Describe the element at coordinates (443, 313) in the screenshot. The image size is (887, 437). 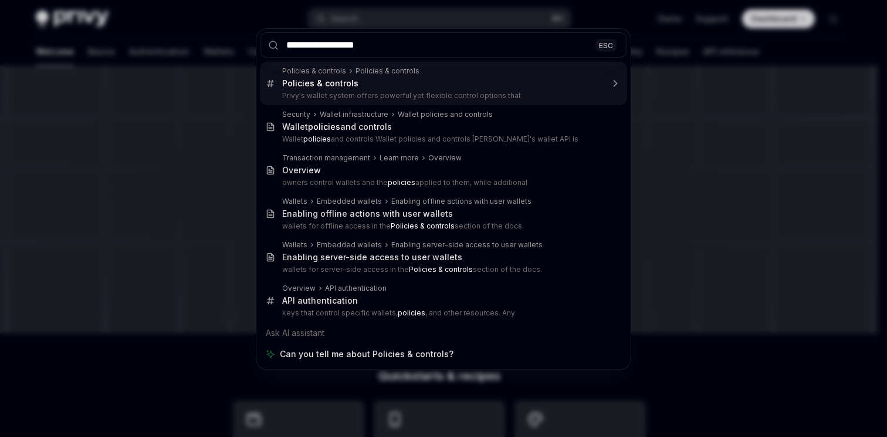
I see `p: keys that control specific wallets, , and other resources. Any` at that location.